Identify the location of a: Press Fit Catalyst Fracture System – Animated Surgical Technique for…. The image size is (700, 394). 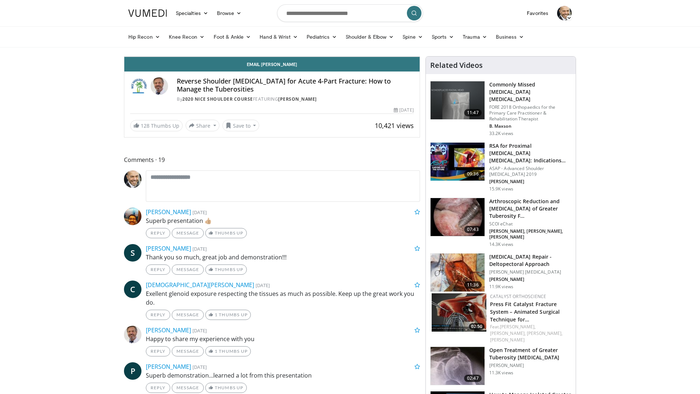
(525, 312).